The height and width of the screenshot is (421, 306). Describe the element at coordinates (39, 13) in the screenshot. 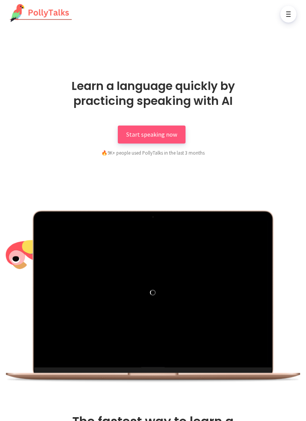

I see `img: PollyTalks Logo` at that location.